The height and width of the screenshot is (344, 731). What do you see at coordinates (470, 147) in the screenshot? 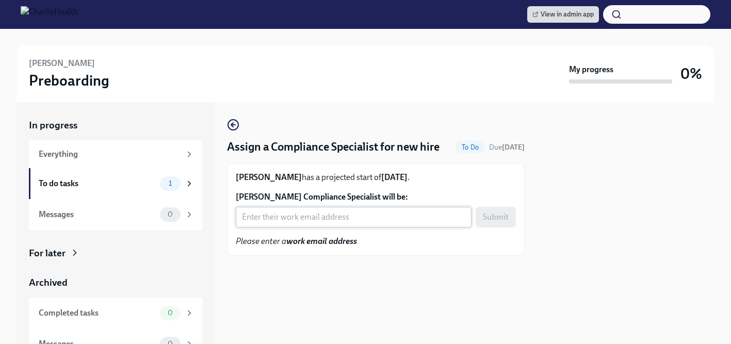
I see `span: To Do` at bounding box center [470, 147].